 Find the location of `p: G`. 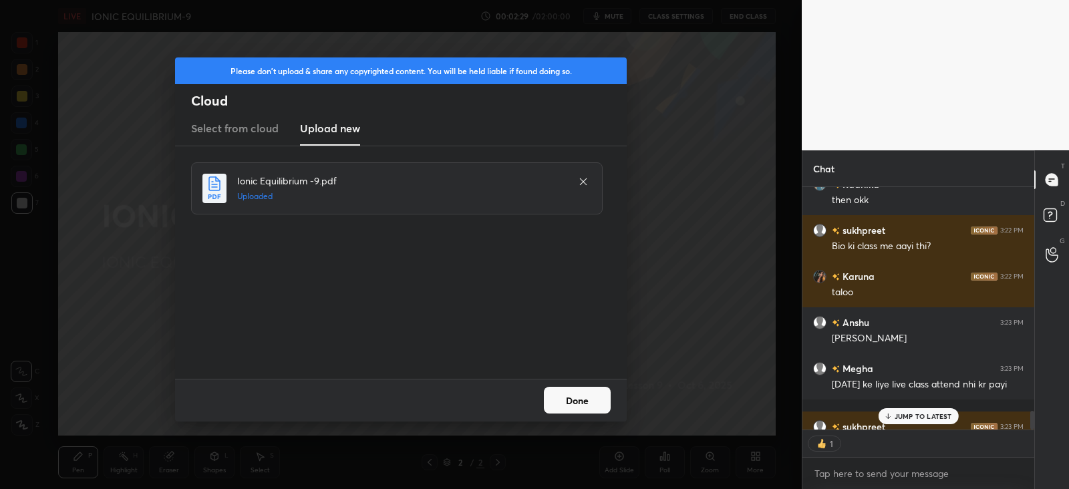

p: G is located at coordinates (1063, 241).